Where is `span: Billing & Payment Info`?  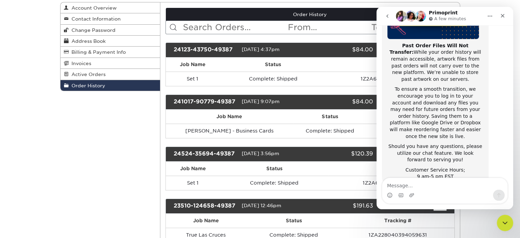
span: Billing & Payment Info is located at coordinates (97, 52).